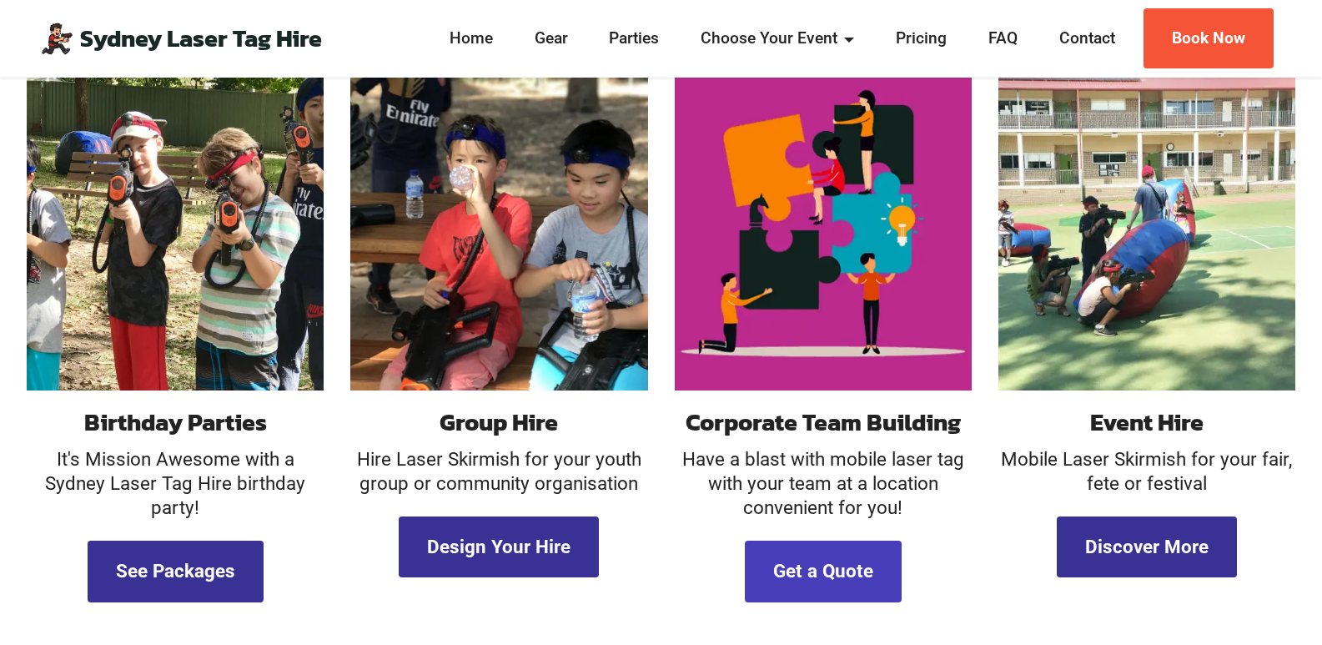  I want to click on img: Mobile Laser Skirmish Hire Sydney, so click(499, 224).